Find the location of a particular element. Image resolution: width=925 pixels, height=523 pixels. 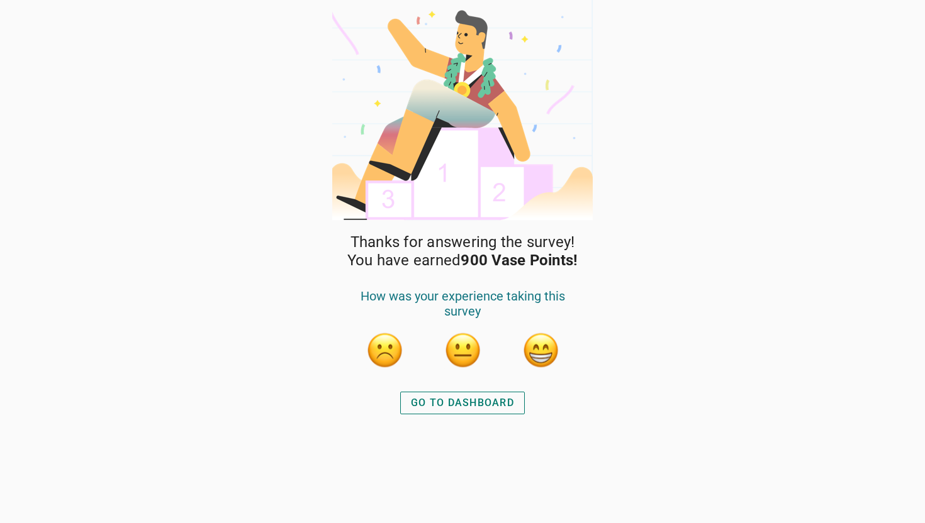

button: GO TO DASHBOARD is located at coordinates (462, 403).